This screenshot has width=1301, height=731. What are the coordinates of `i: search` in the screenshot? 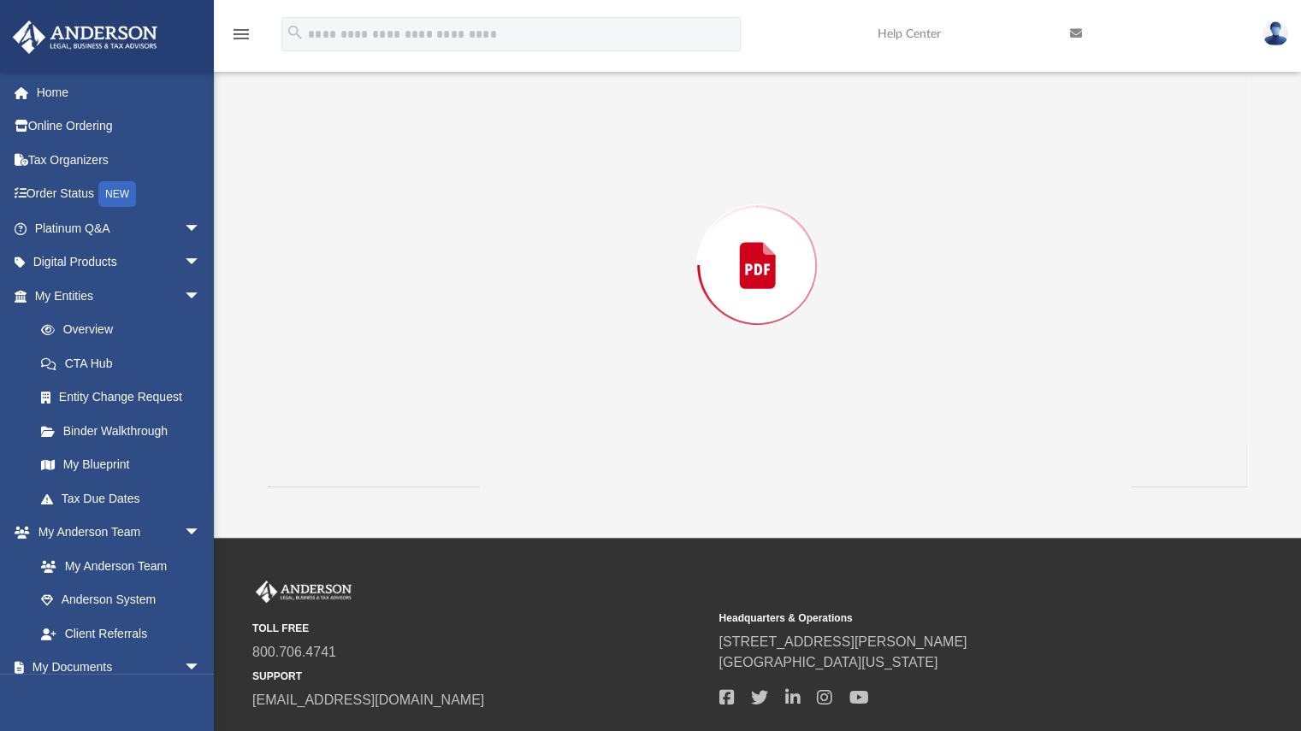 It's located at (295, 32).